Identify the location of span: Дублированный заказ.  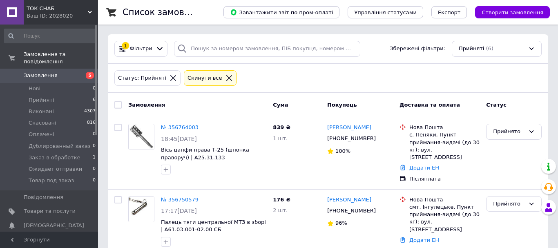
(60, 146).